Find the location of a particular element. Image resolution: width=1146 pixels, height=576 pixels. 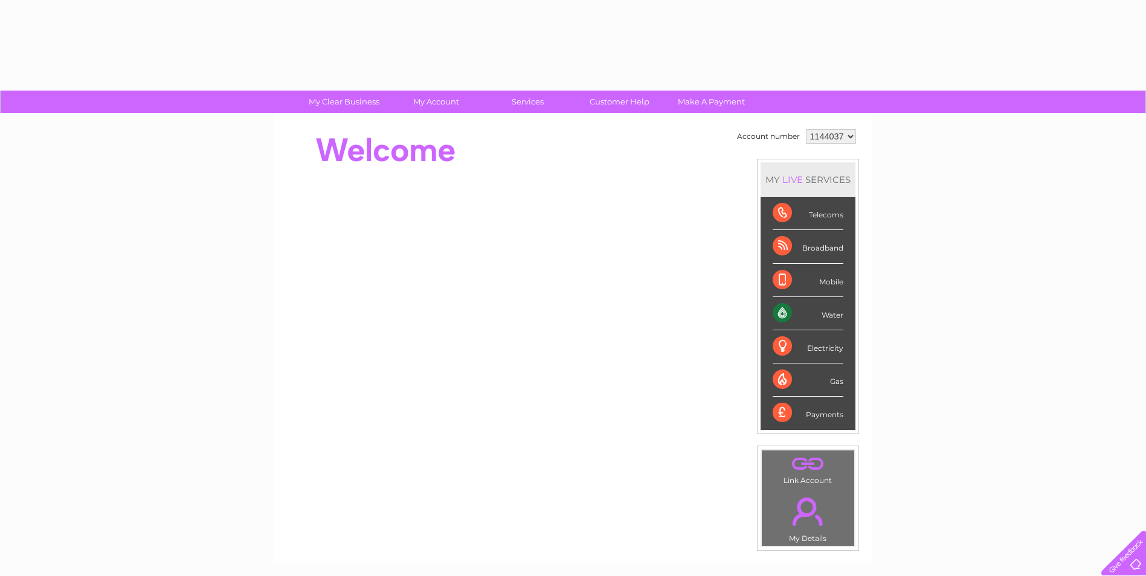

td: Link Account is located at coordinates (807, 469).